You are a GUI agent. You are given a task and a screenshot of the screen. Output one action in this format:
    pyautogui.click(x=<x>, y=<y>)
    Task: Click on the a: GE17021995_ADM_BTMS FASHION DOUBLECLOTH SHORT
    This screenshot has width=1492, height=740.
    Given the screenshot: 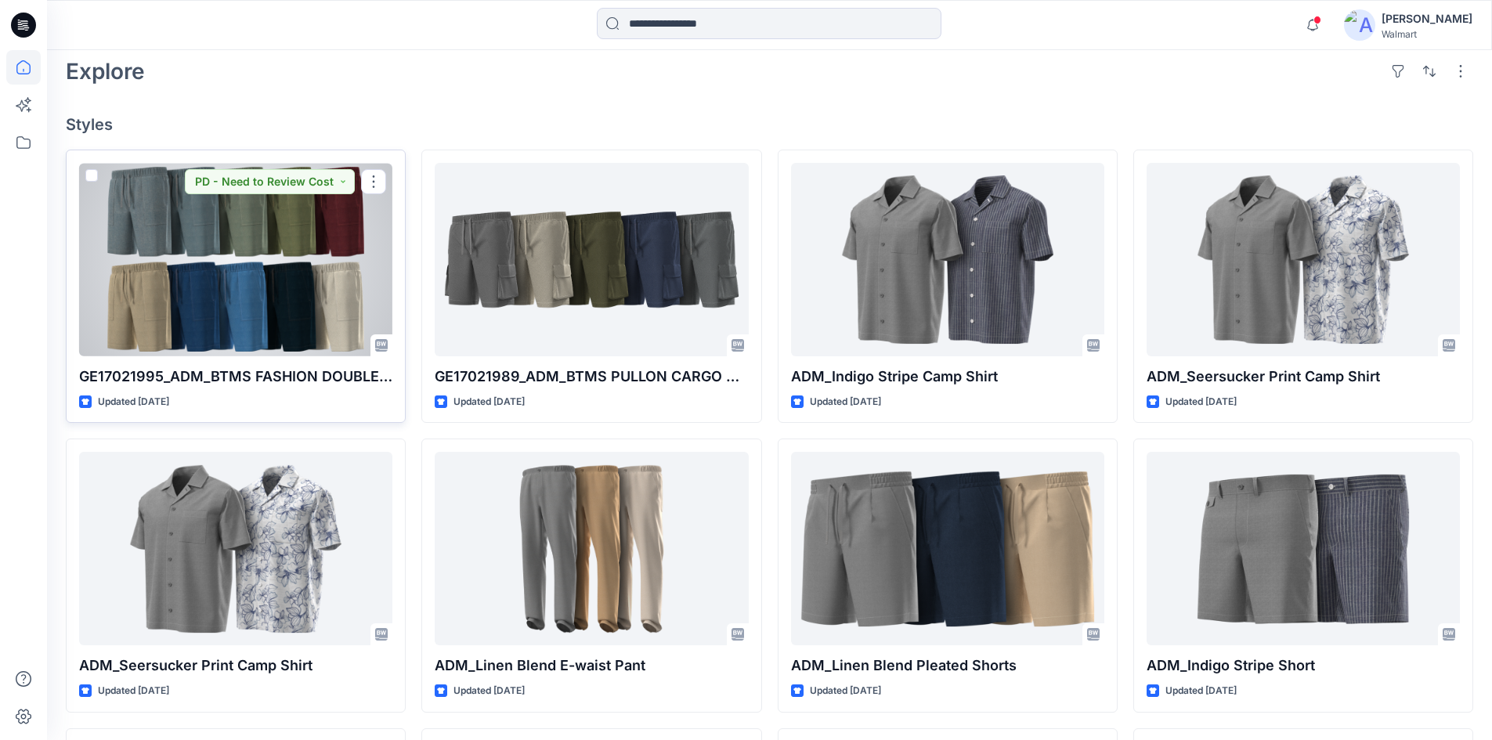 What is the action you would take?
    pyautogui.click(x=236, y=259)
    